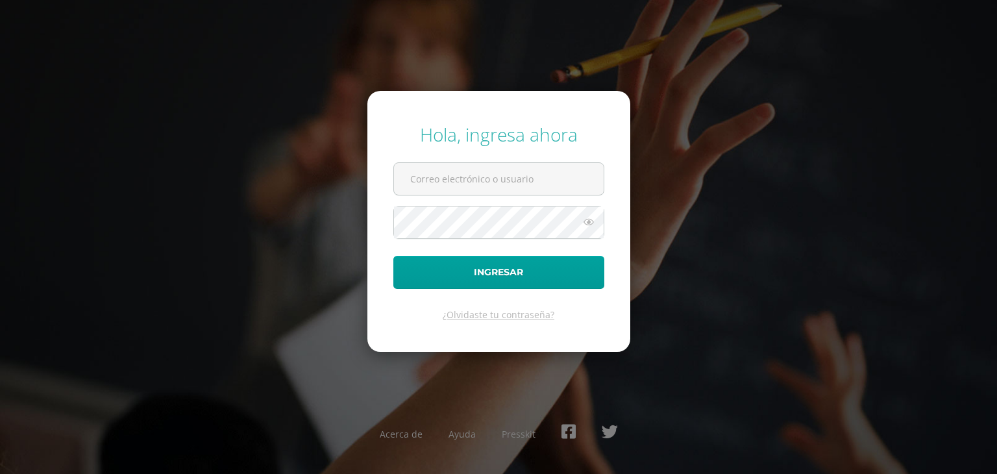 Image resolution: width=997 pixels, height=474 pixels. What do you see at coordinates (462, 433) in the screenshot?
I see `a: Ayuda` at bounding box center [462, 433].